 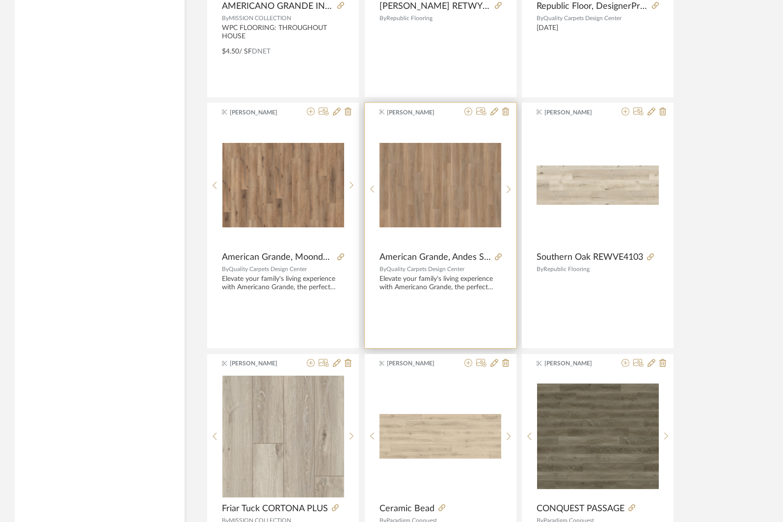 I want to click on img: Ceramic Bead, so click(x=440, y=436).